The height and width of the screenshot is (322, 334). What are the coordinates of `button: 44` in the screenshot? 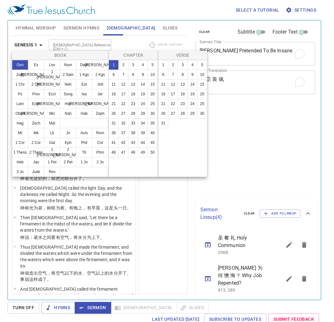 It's located at (143, 143).